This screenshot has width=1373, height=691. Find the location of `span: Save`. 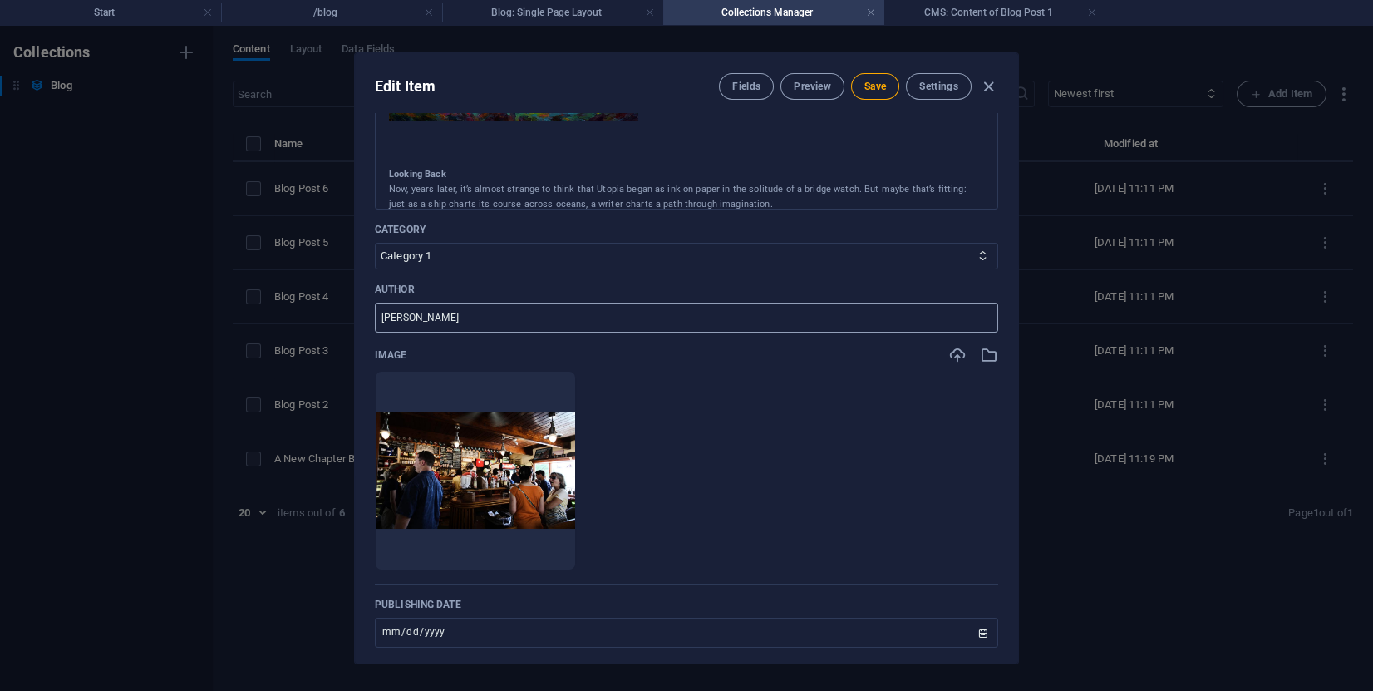

span: Save is located at coordinates (875, 86).